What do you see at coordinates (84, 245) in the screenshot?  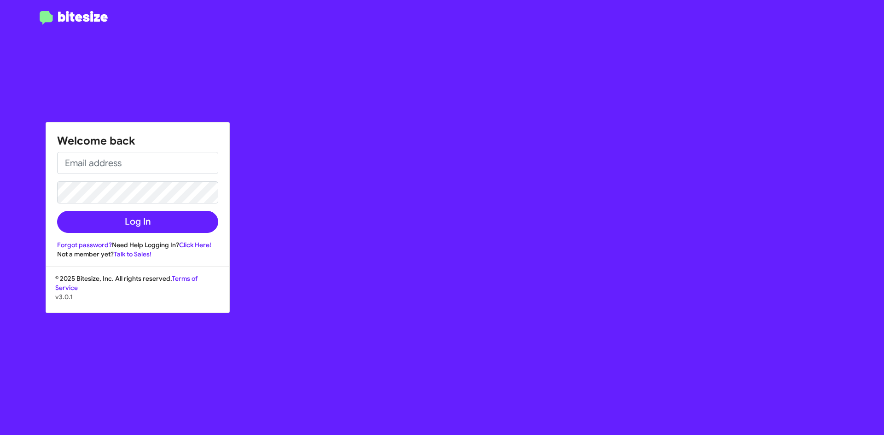 I see `a: Forgot password?` at bounding box center [84, 245].